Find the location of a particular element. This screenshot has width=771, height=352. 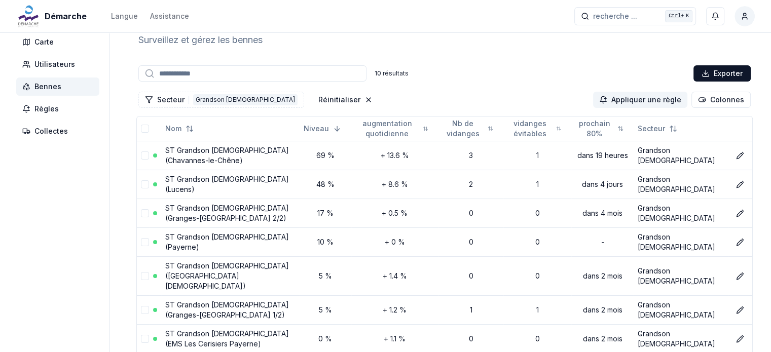

span: Démarche is located at coordinates (65, 16).